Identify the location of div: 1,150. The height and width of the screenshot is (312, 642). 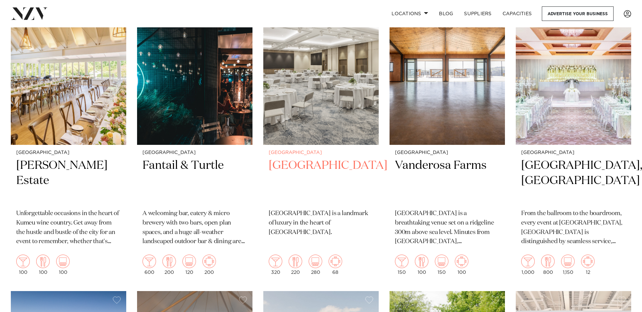
(567, 265).